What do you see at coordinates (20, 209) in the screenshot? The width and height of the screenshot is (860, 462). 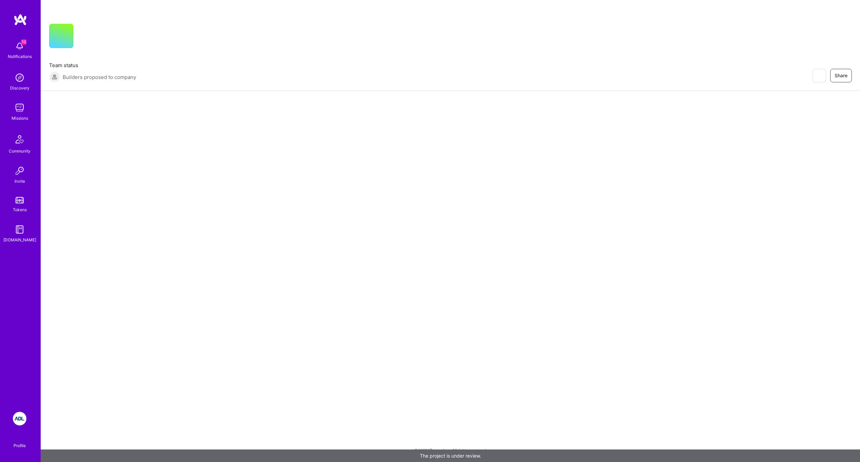 I see `div: Tokens` at bounding box center [20, 209].